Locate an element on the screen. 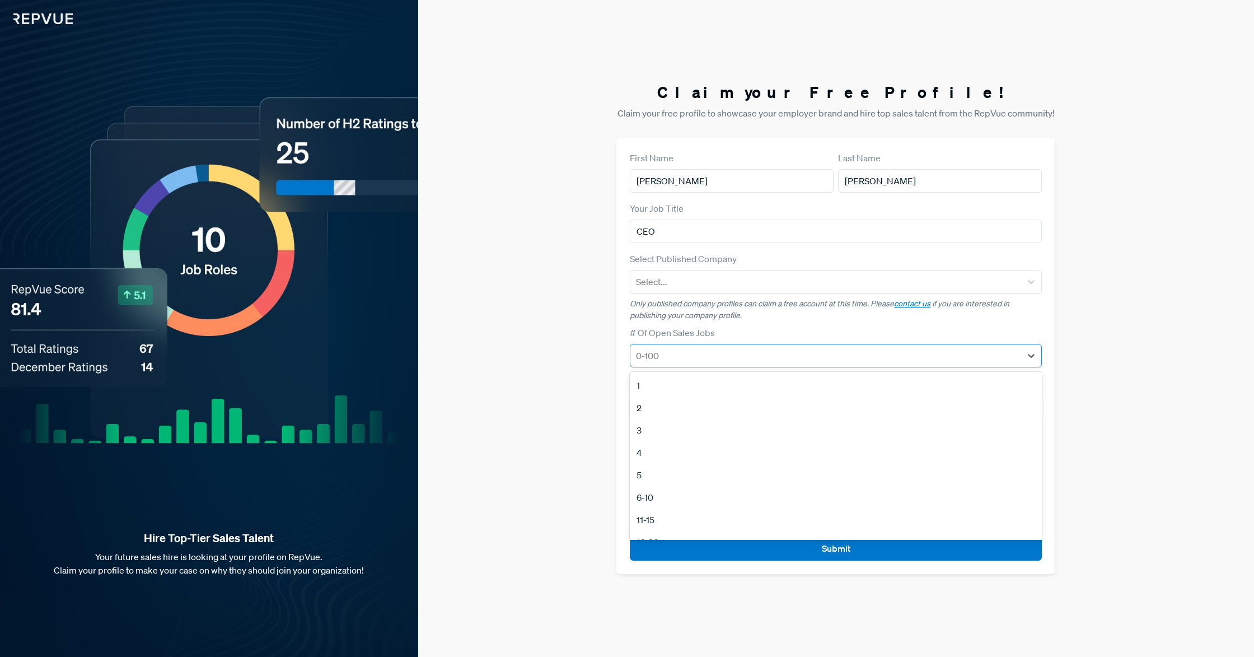 The width and height of the screenshot is (1254, 657). p: Claim your free profile to showcase your employer brand and hire top sales talent from the RepVue... is located at coordinates (836, 113).